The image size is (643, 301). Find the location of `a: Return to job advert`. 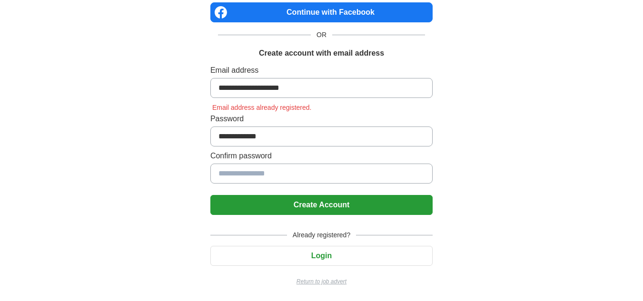

a: Return to job advert is located at coordinates (321, 282).